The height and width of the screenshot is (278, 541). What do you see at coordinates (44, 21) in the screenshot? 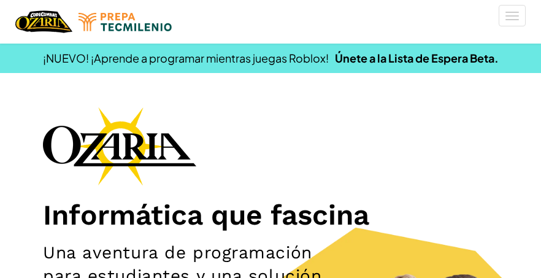
I see `img: Home` at bounding box center [44, 21].